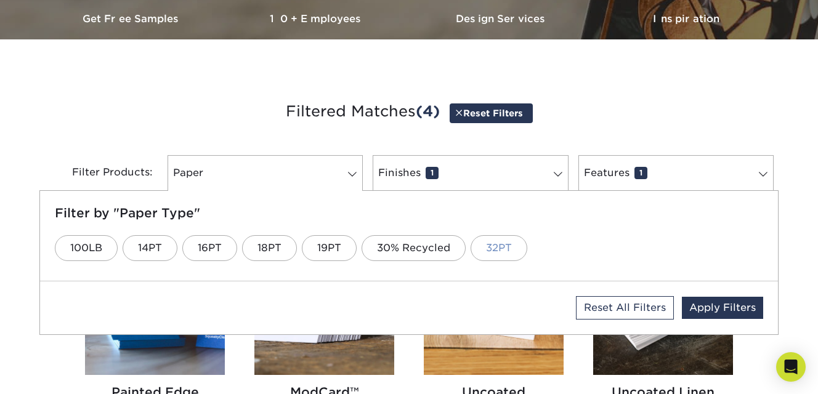 This screenshot has height=394, width=818. What do you see at coordinates (791, 367) in the screenshot?
I see `div: Open Intercom Messenger` at bounding box center [791, 367].